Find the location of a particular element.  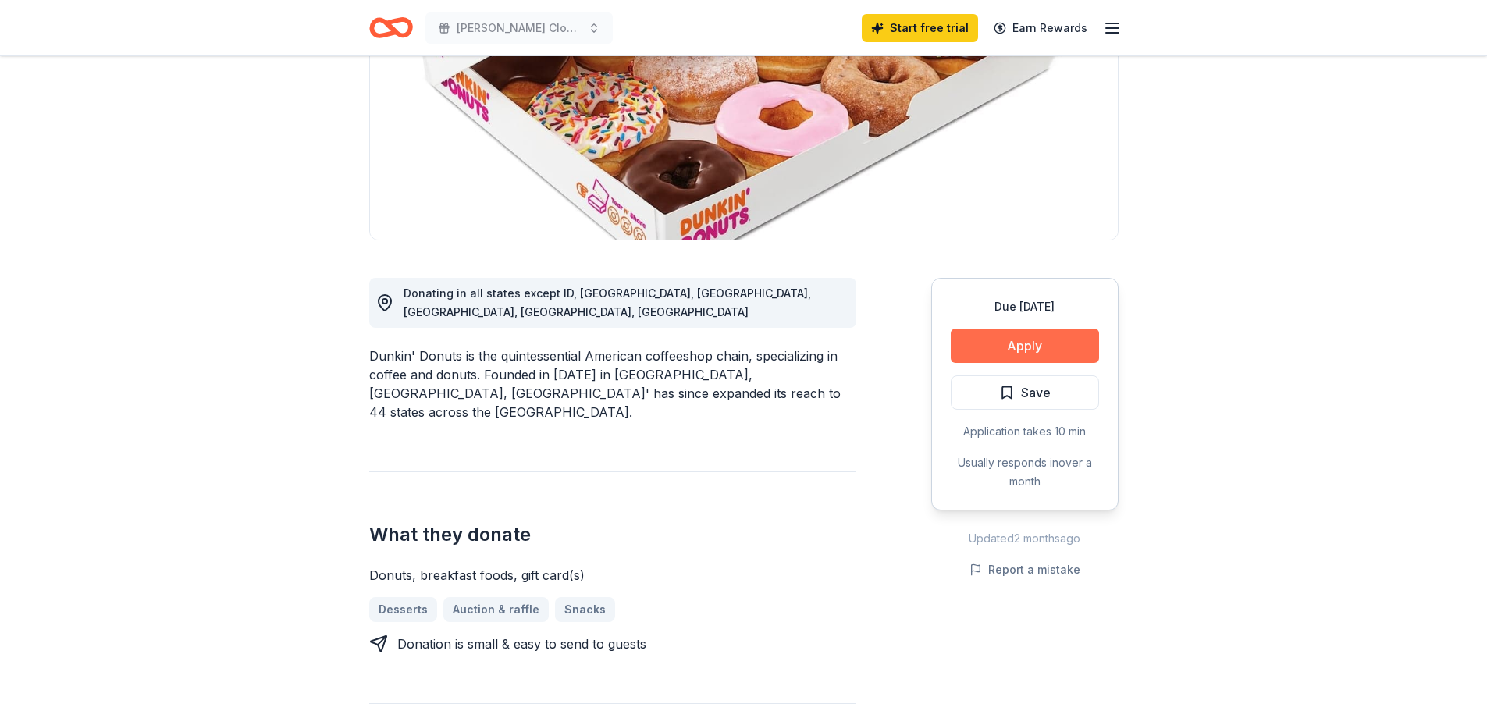

div: Dunkin' Donuts is the quintessential American coffeeshop chain, specializing in coffee and donuts... is located at coordinates (613, 384).